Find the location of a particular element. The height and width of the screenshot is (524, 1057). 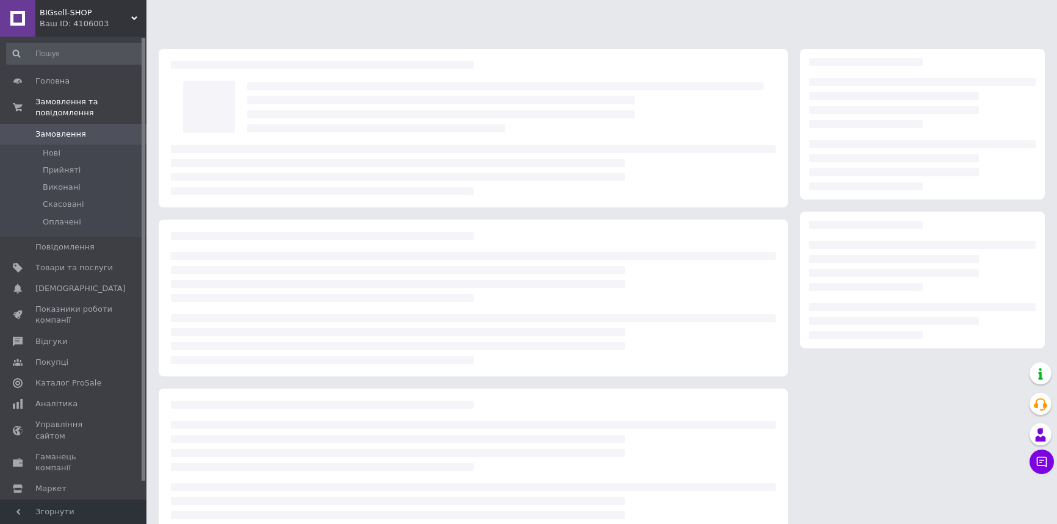

span: Аналітика is located at coordinates (56, 404).